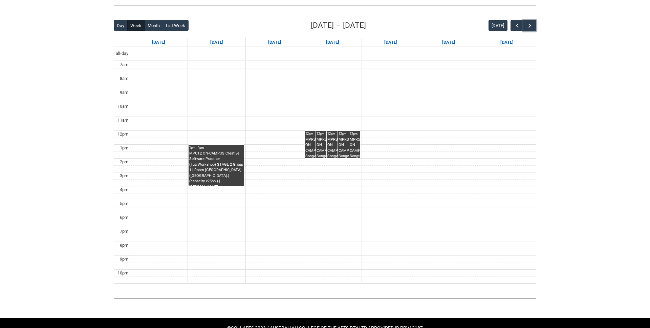  I want to click on button: Week, so click(136, 25).